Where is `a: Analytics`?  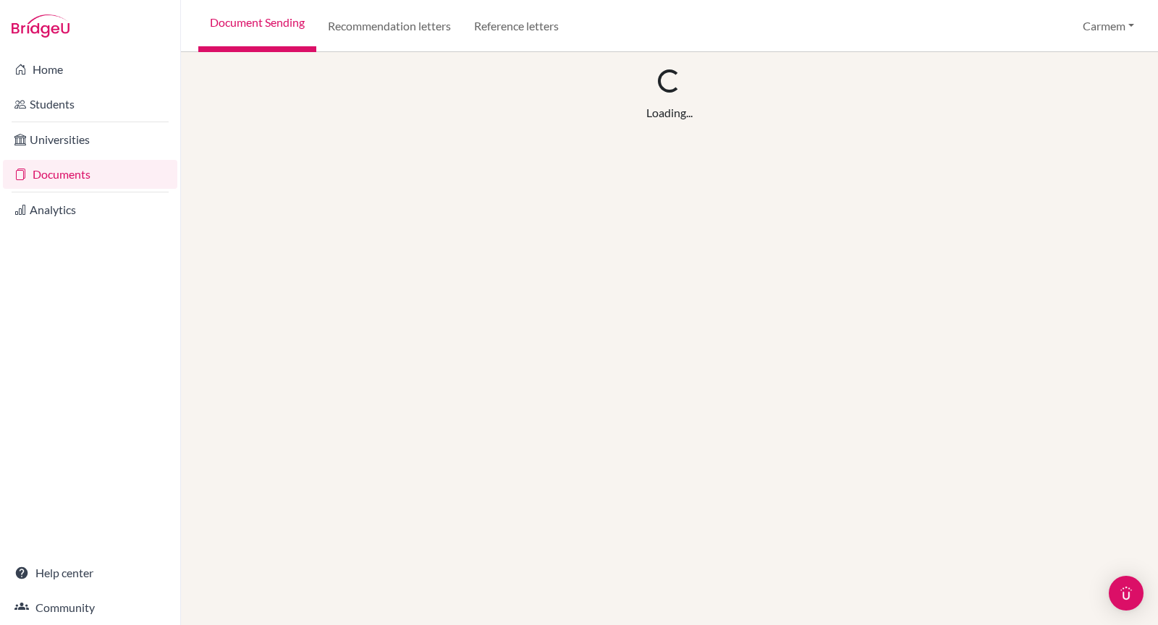
a: Analytics is located at coordinates (90, 210).